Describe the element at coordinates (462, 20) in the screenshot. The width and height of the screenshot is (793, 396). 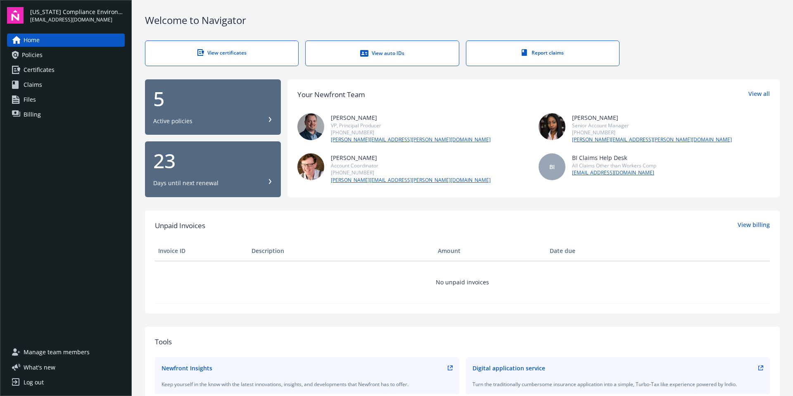
I see `div: Welcome to Navigator` at that location.